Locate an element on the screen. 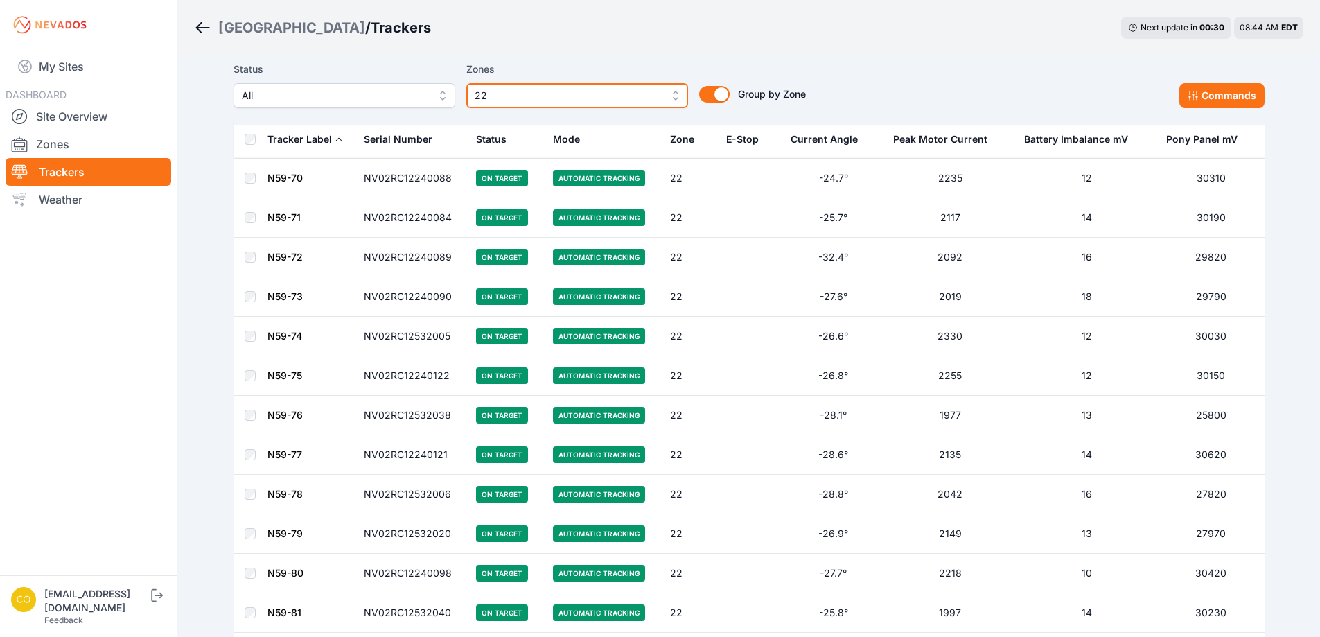 This screenshot has width=1320, height=637. td: 29820 is located at coordinates (1211, 257).